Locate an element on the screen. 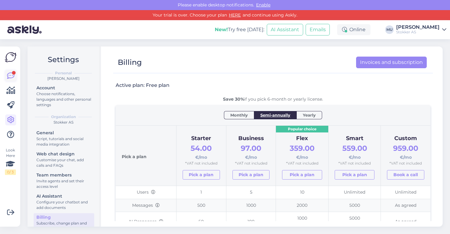 This screenshot has height=234, width=450. div: 0 / 3 is located at coordinates (10, 172).